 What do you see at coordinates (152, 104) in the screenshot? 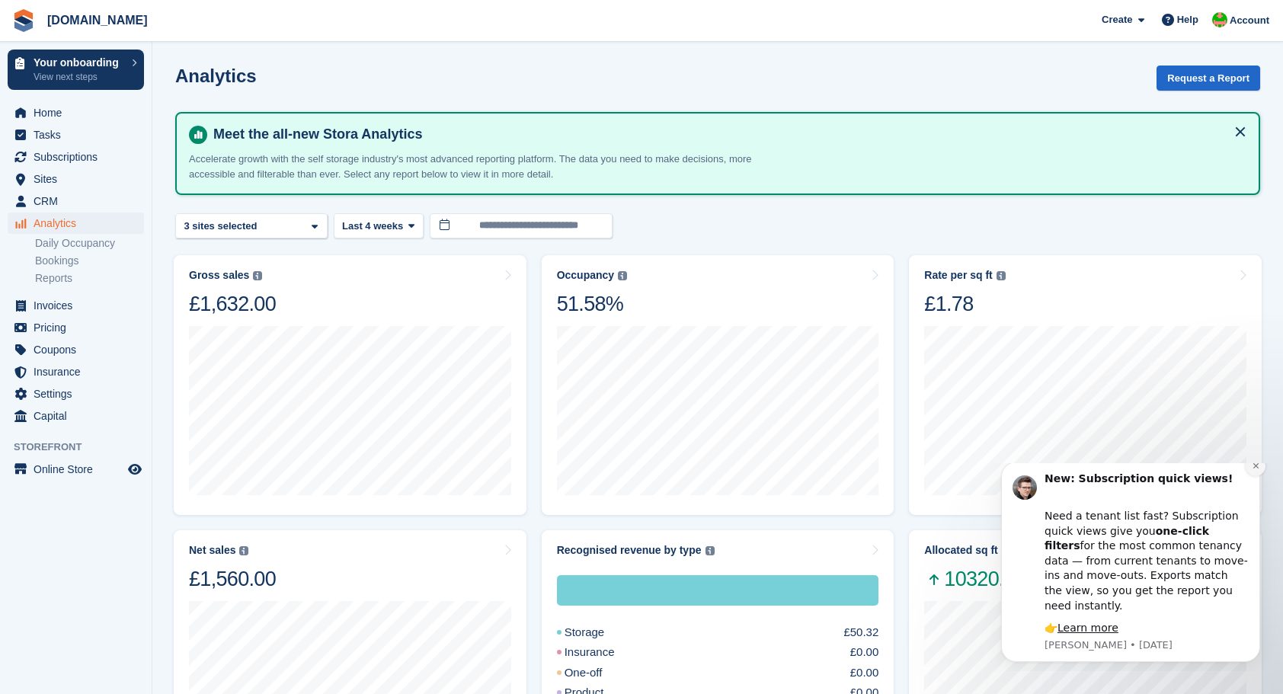
I see `div: 1 notification` at bounding box center [152, 104].